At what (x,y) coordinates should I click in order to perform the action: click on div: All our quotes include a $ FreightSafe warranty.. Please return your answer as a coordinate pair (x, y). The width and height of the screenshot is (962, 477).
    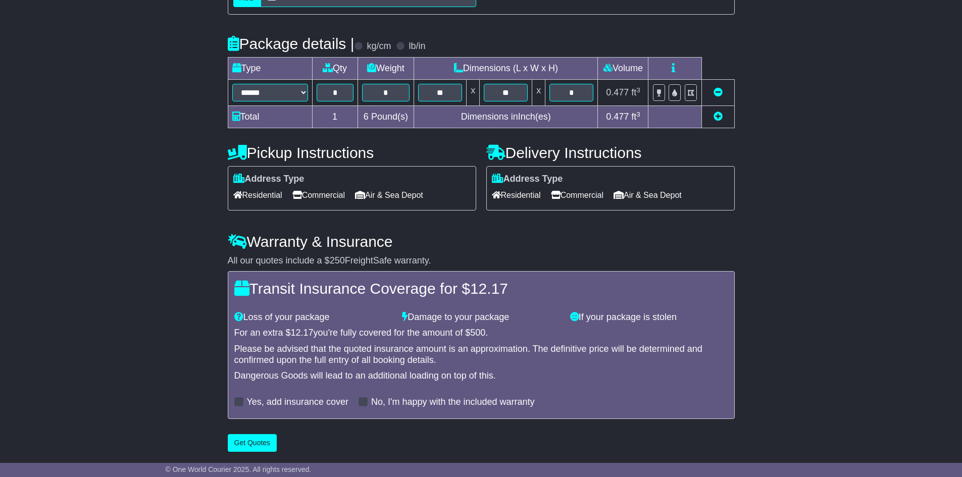
    Looking at the image, I should click on (481, 261).